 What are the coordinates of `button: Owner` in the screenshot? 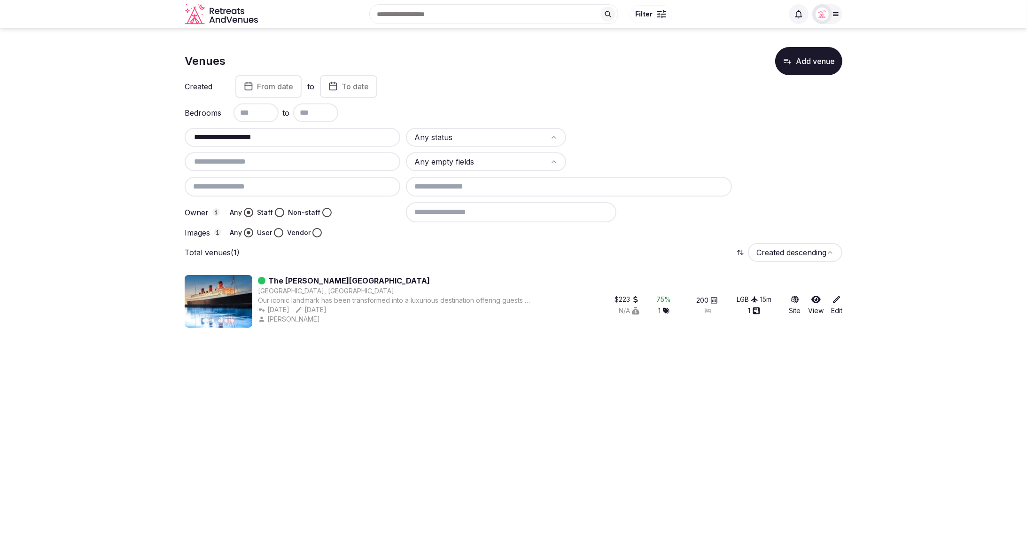 It's located at (216, 212).